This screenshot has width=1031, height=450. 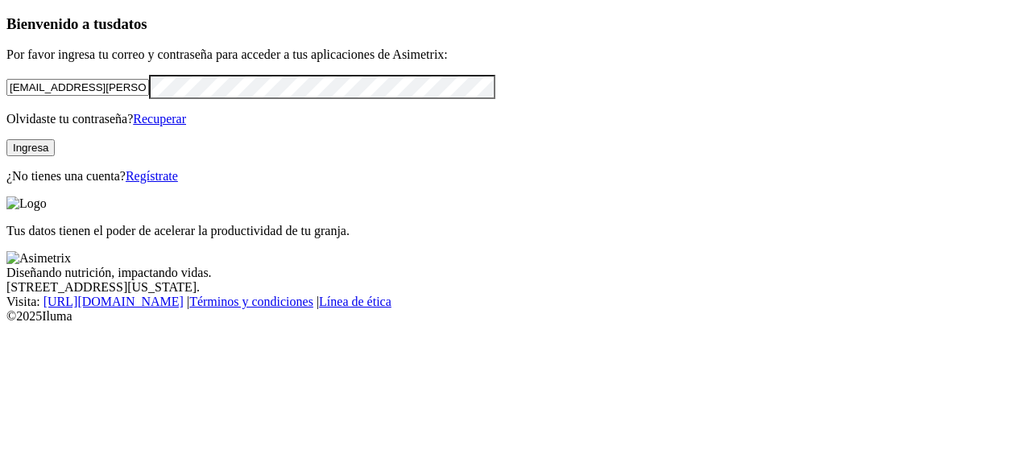 What do you see at coordinates (516, 317) in the screenshot?
I see `div: © 2025 Iluma` at bounding box center [516, 317].